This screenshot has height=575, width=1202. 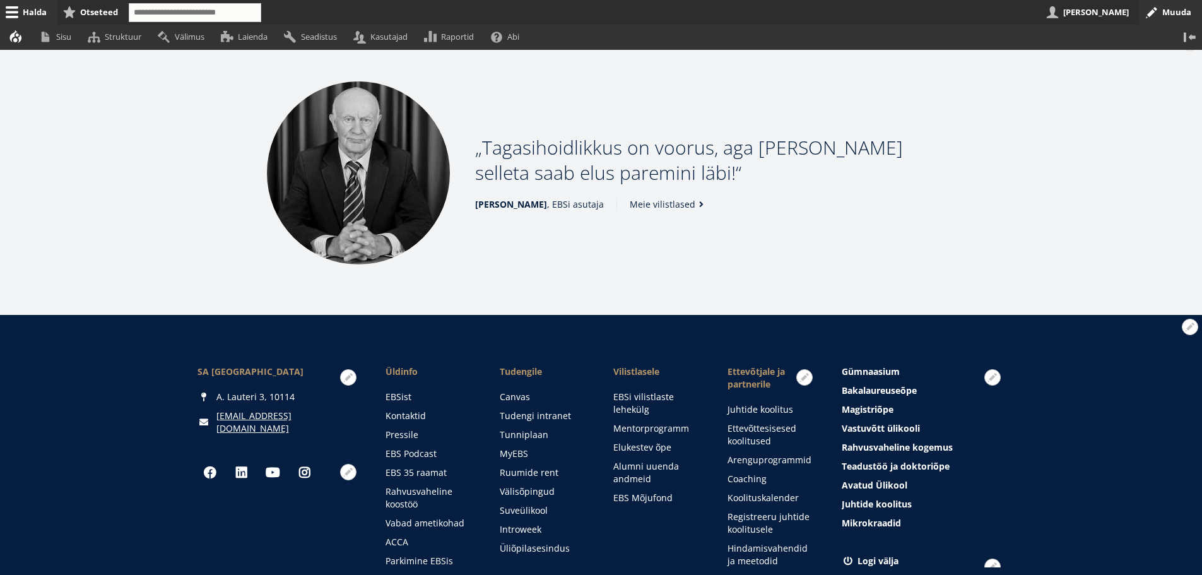 I want to click on a: Coaching, so click(x=772, y=479).